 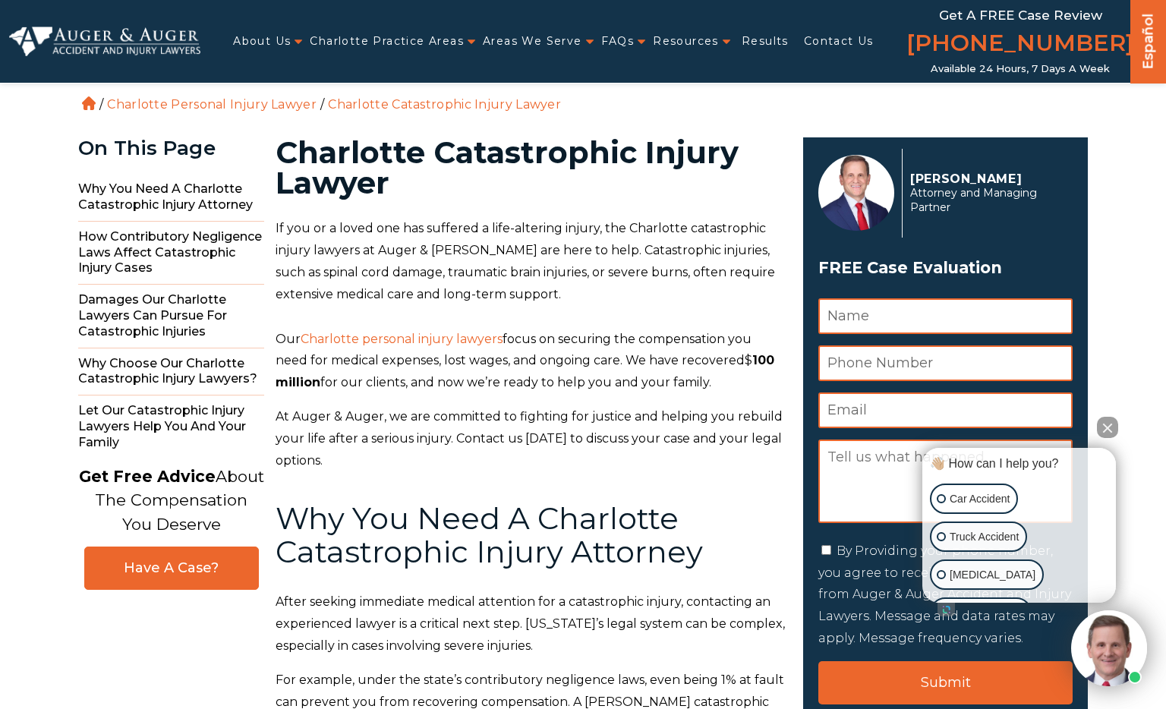 What do you see at coordinates (1107, 427) in the screenshot?
I see `button: Close Intaker Chat Widget` at bounding box center [1107, 427].